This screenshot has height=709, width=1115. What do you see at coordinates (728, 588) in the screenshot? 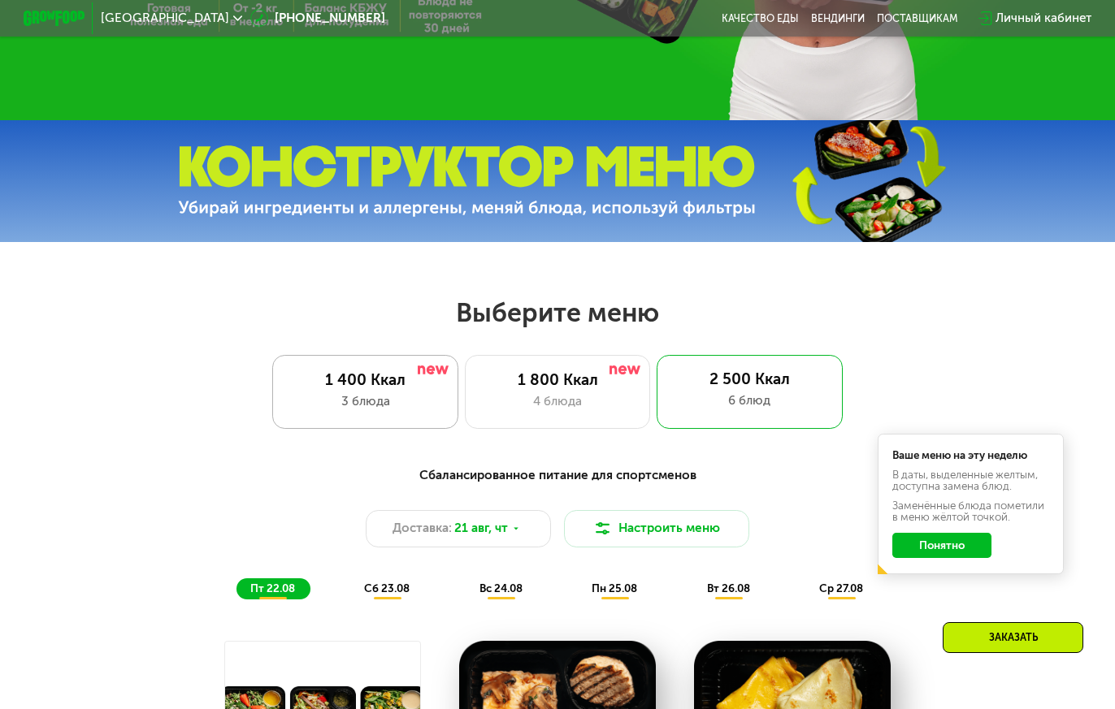
I see `span: вт 26.08` at bounding box center [728, 588].